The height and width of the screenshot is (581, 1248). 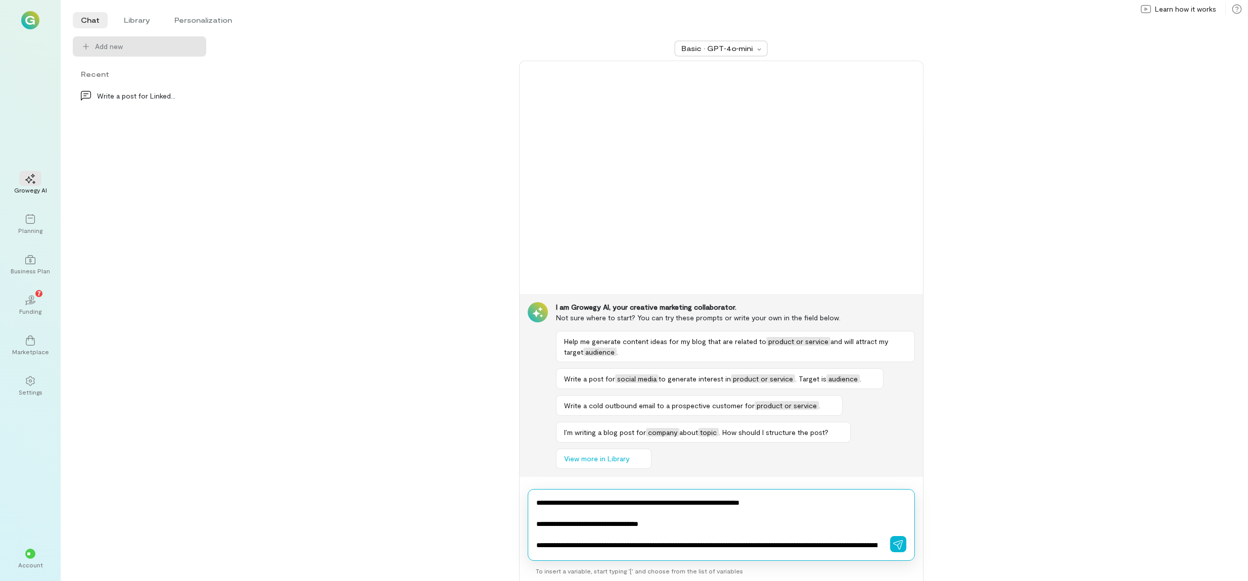 What do you see at coordinates (659, 405) in the screenshot?
I see `span: Write a cold outbound email to a prospective customer for` at bounding box center [659, 405].